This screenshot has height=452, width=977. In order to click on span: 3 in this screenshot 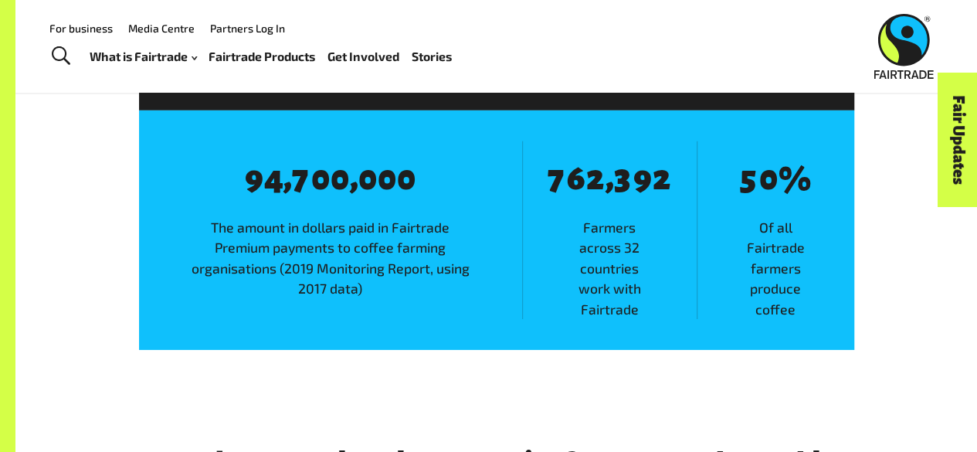, I will do `click(623, 179)`.